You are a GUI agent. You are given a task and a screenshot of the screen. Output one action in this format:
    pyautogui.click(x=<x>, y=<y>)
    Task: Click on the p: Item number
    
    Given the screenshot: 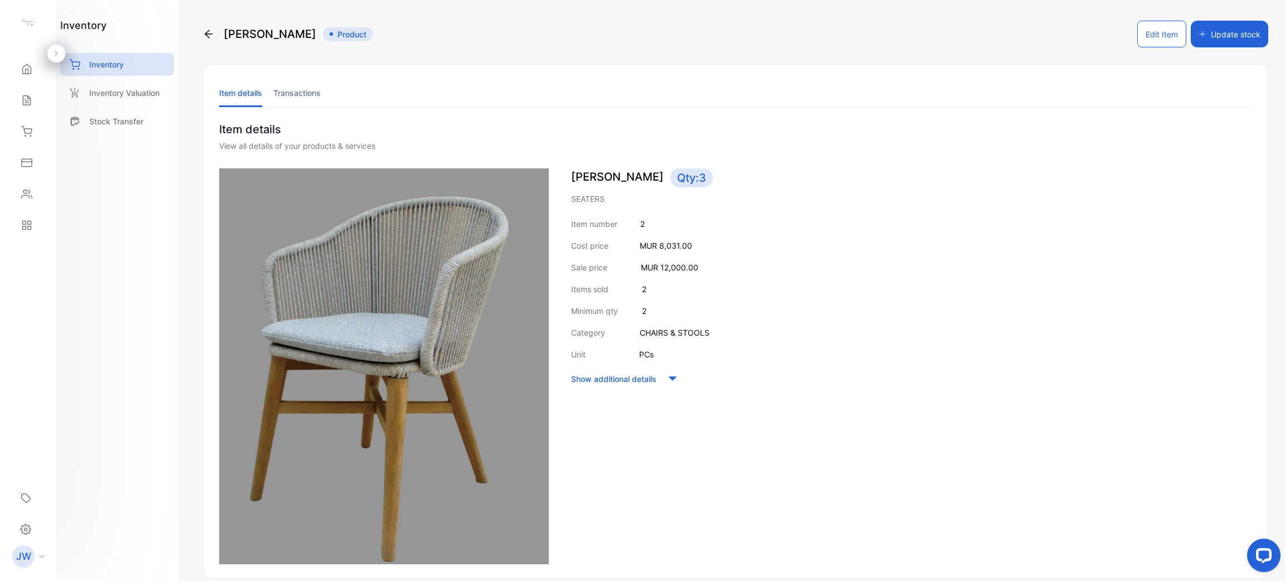 What is the action you would take?
    pyautogui.click(x=594, y=224)
    